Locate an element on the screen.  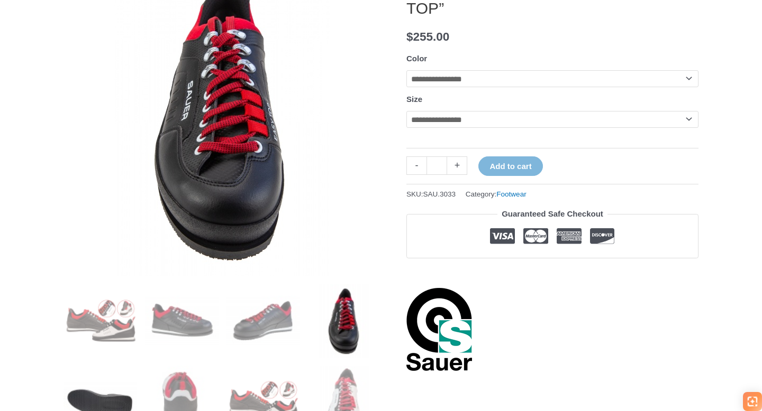
img: SAUER Pistol Shoes "EASY TOP" is located at coordinates (100, 321).